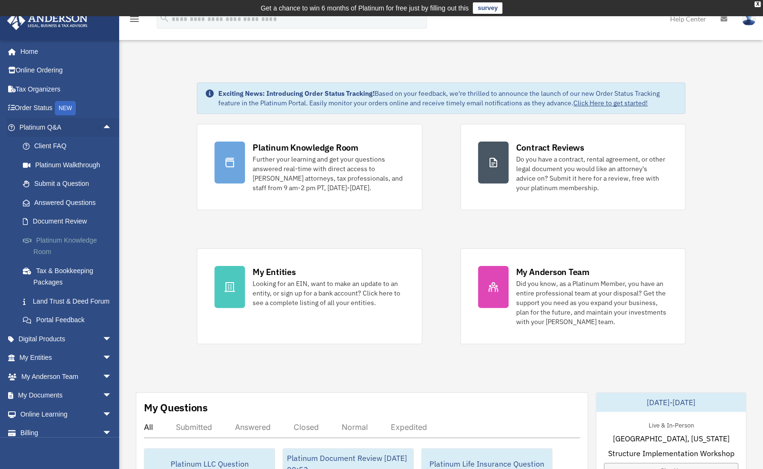 The image size is (763, 469). What do you see at coordinates (296, 93) in the screenshot?
I see `strong: Exciting News: Introducing Order Status Tracking!` at bounding box center [296, 93].